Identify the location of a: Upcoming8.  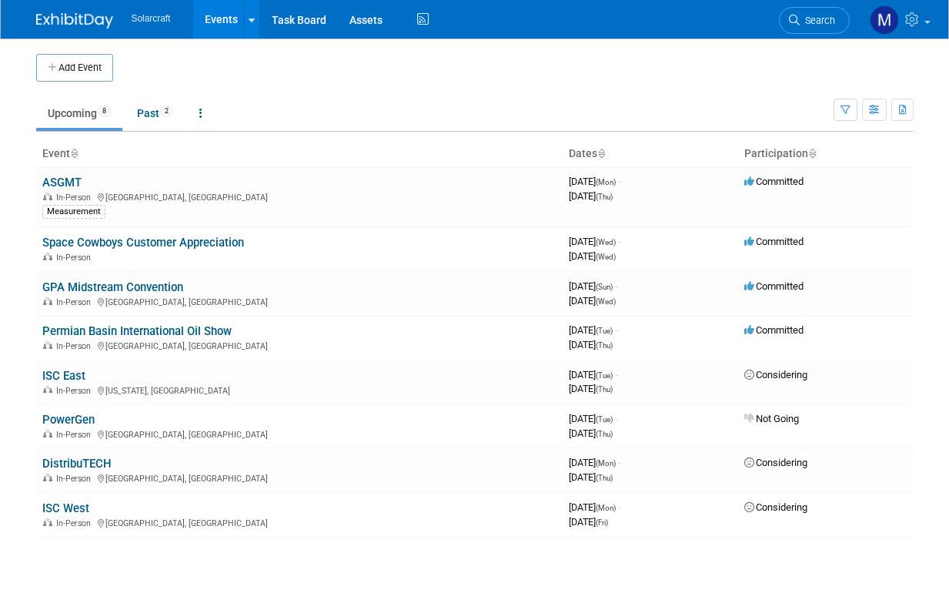
(79, 113).